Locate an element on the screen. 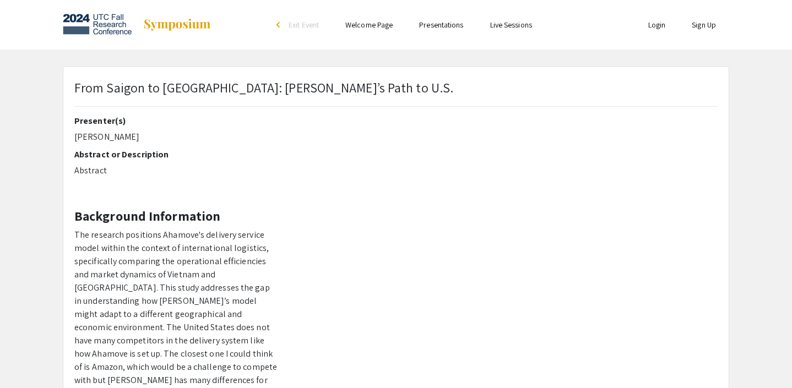 The width and height of the screenshot is (792, 388). a: Live Sessions is located at coordinates (511, 25).